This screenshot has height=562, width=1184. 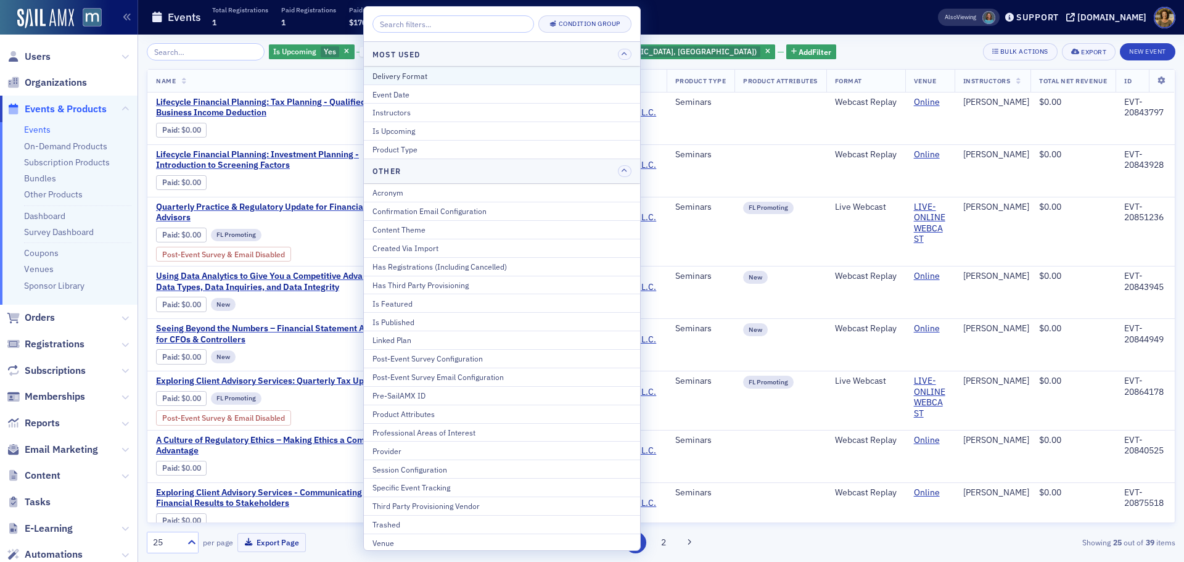 I want to click on a: Sponsor Library, so click(x=54, y=286).